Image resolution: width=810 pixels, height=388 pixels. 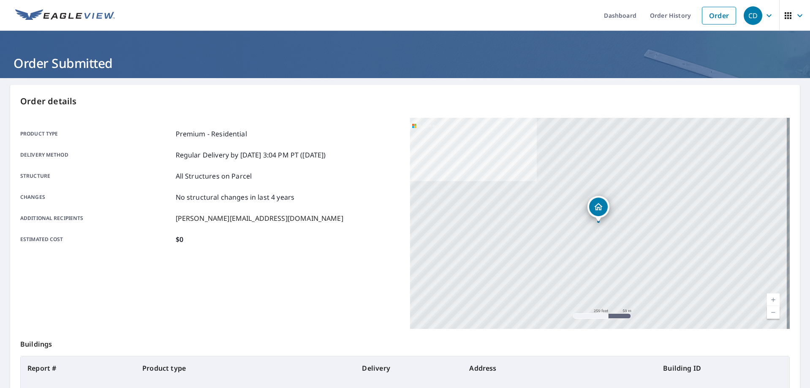 I want to click on p: Additional recipients, so click(x=96, y=218).